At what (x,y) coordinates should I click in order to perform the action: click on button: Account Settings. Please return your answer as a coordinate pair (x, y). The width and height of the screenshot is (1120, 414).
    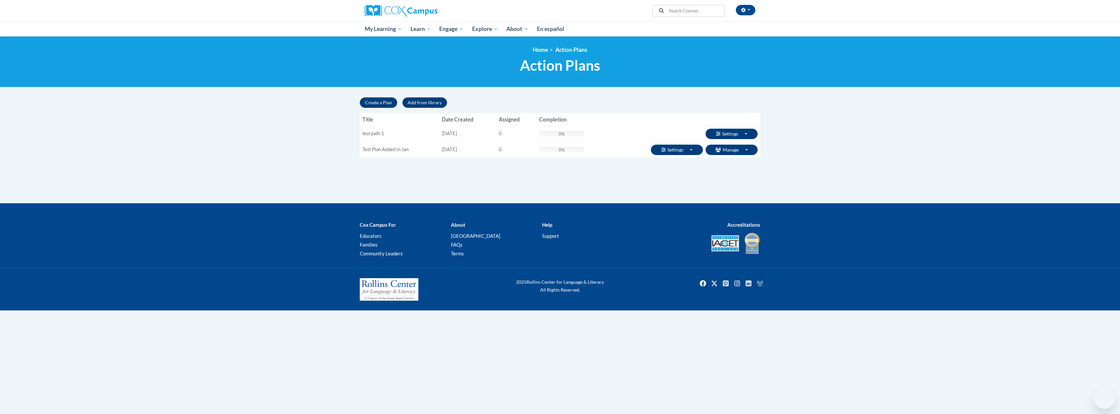
    Looking at the image, I should click on (745, 10).